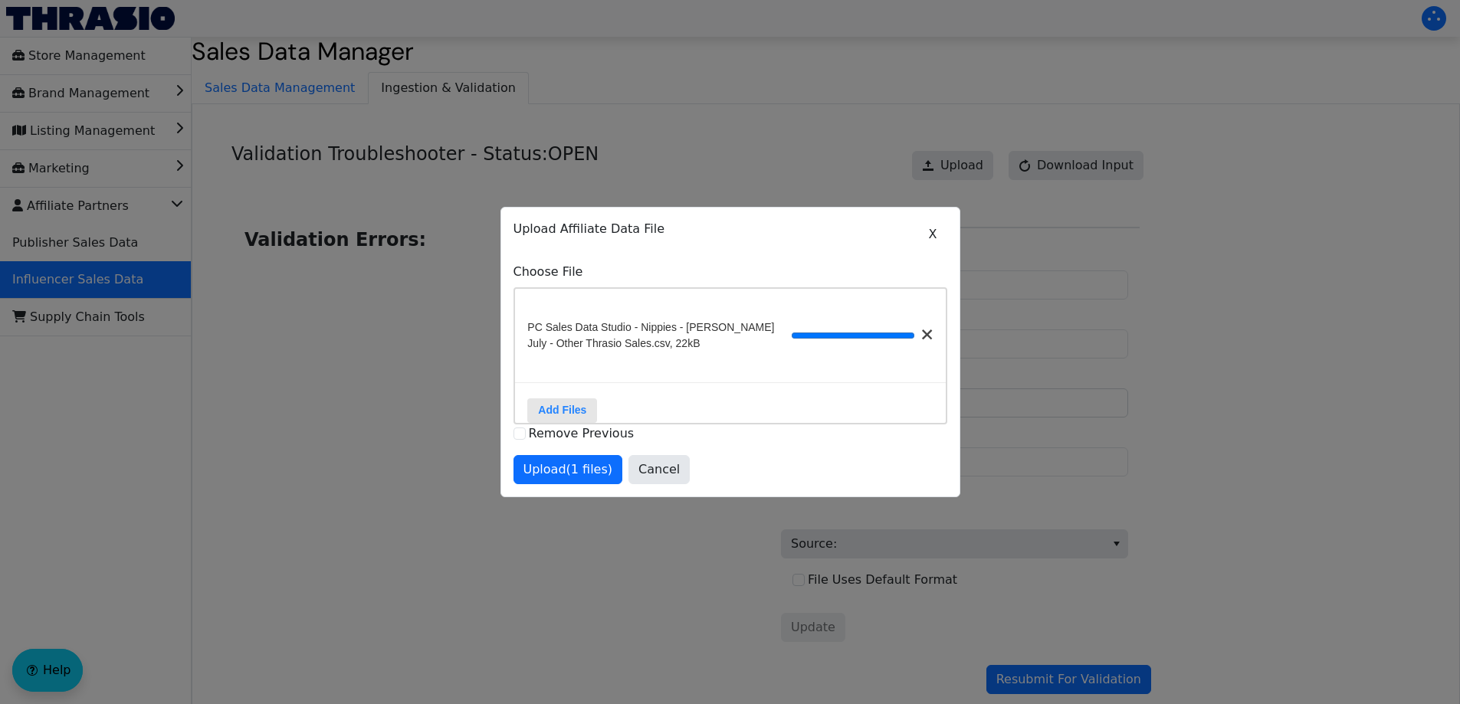  I want to click on label: Add Files, so click(562, 411).